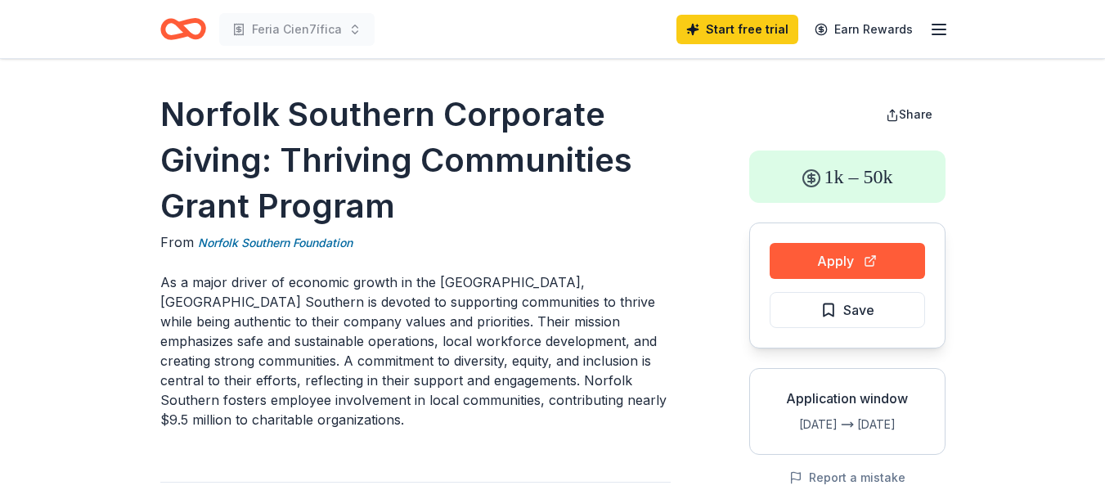 The width and height of the screenshot is (1105, 490). I want to click on button: Apply, so click(848, 261).